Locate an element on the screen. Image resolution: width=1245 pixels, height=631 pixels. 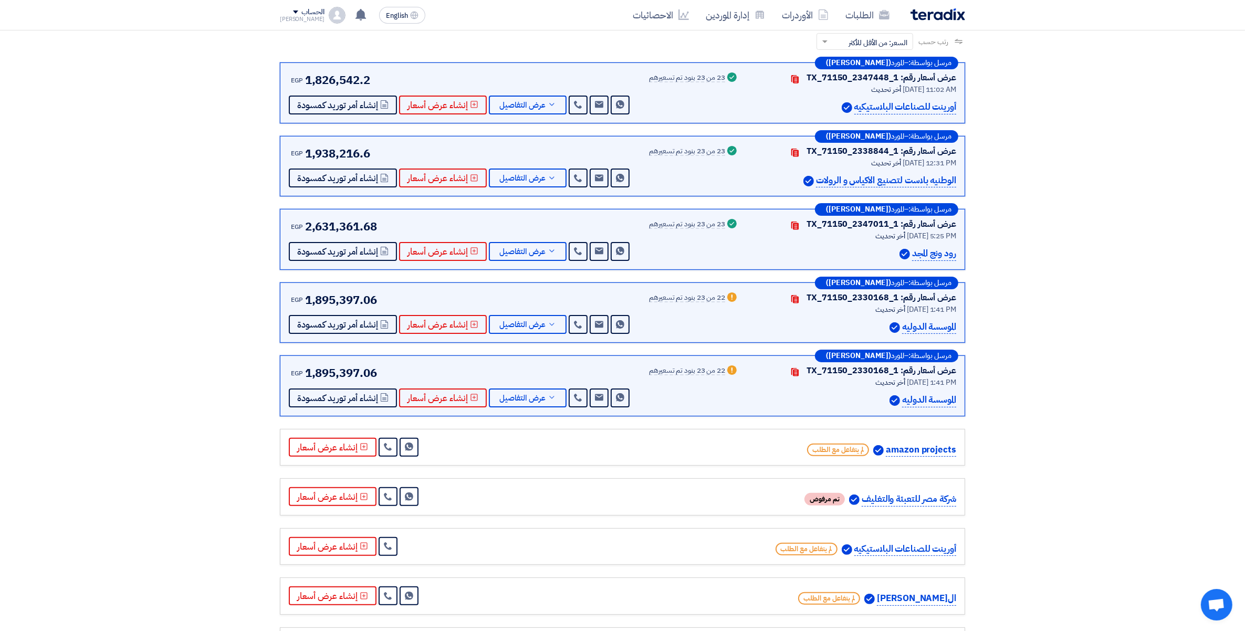
a: Open chat is located at coordinates (1217, 605).